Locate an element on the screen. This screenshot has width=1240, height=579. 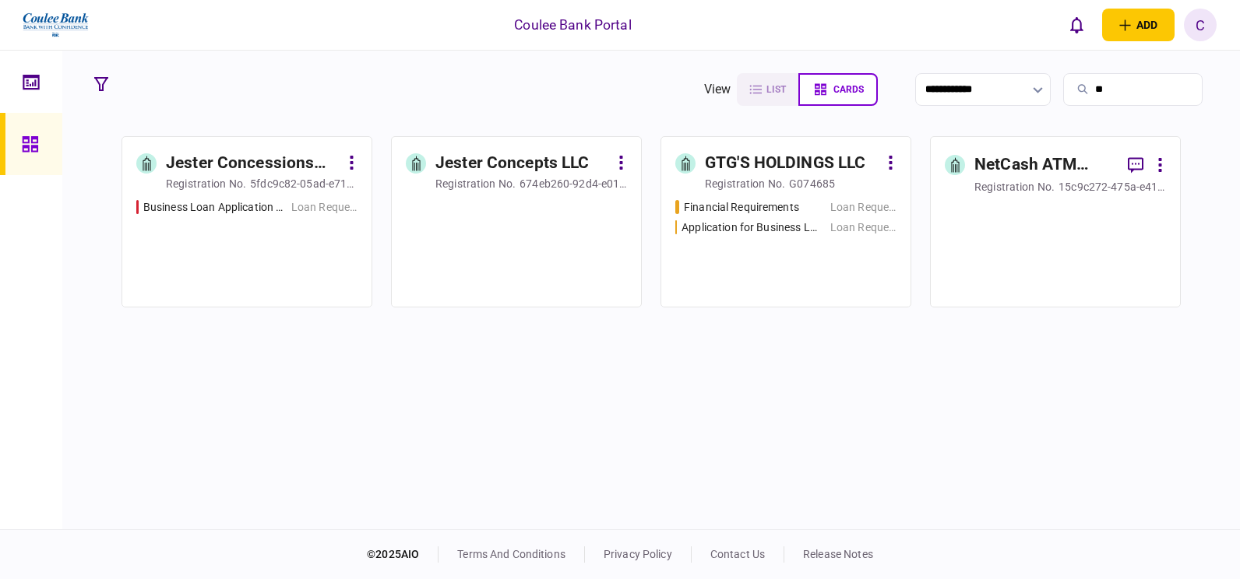
div: © 2025 AIO is located at coordinates (403, 554).